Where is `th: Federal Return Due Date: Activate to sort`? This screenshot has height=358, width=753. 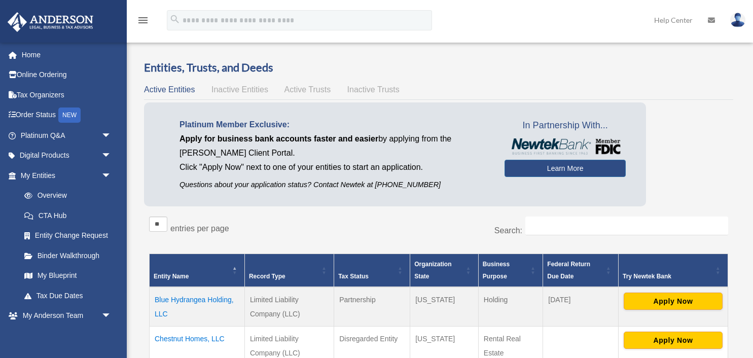 th: Federal Return Due Date: Activate to sort is located at coordinates (581, 271).